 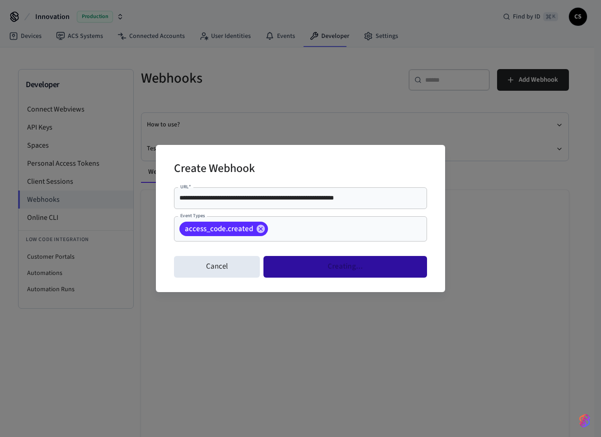 I want to click on img: SeamLogoGradient.69752ec5.svg, so click(x=585, y=421).